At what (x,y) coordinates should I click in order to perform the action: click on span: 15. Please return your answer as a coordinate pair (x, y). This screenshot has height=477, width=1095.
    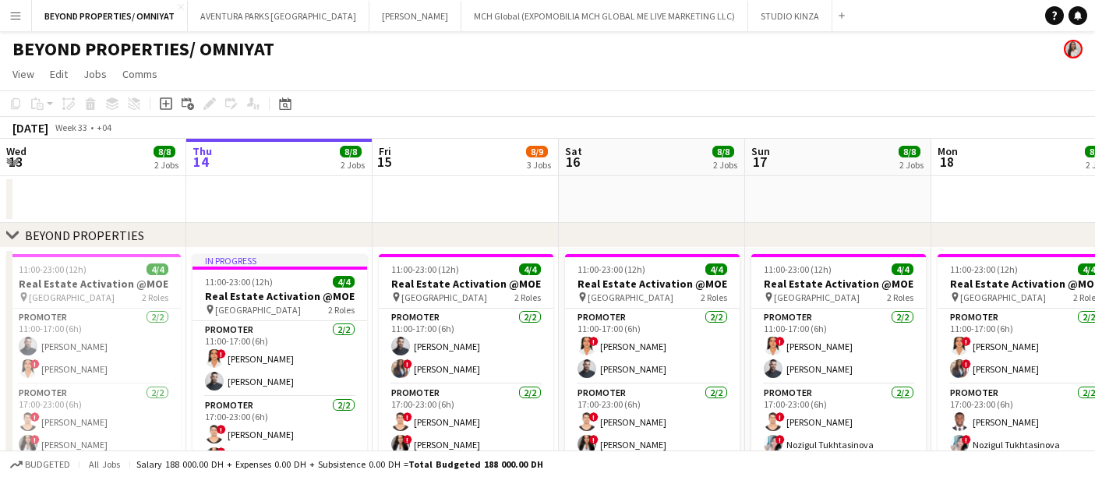
    Looking at the image, I should click on (384, 161).